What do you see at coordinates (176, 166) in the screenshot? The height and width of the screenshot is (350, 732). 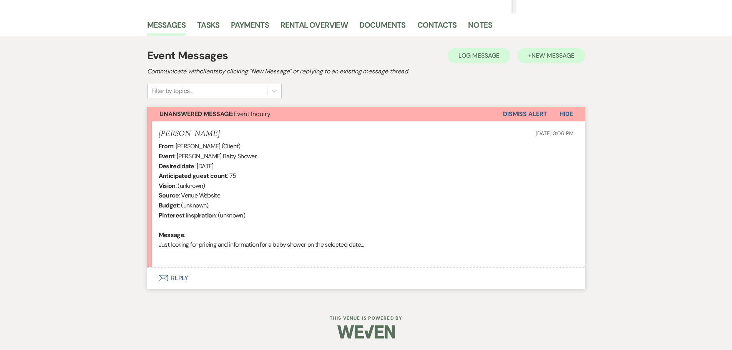 I see `b: Desired date` at bounding box center [176, 166].